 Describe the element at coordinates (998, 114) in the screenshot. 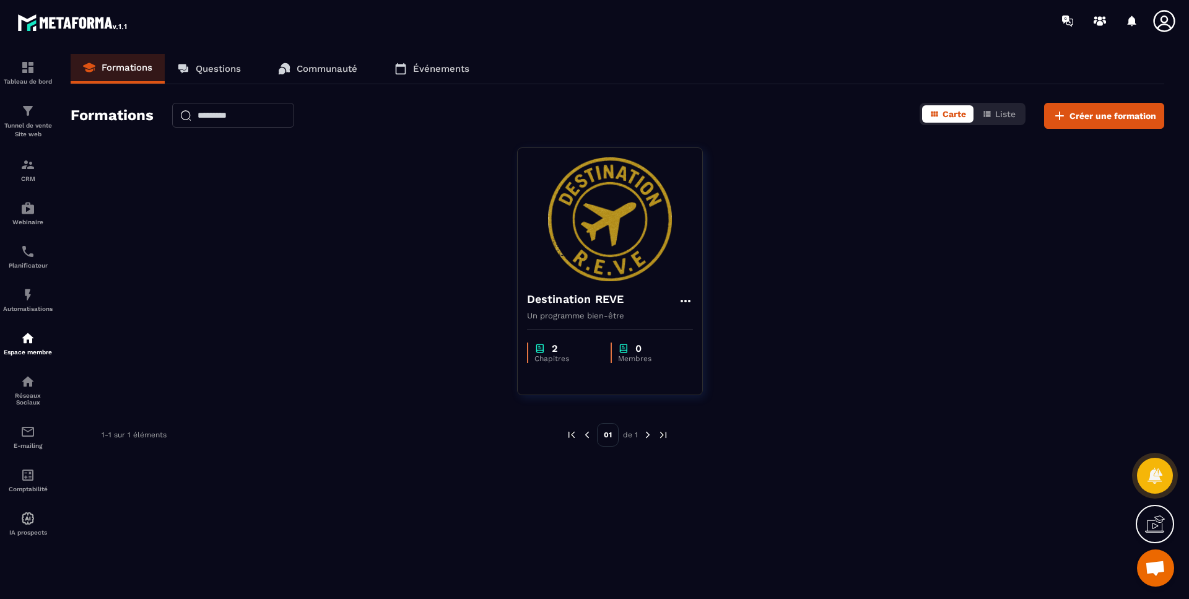

I see `button: Liste` at that location.